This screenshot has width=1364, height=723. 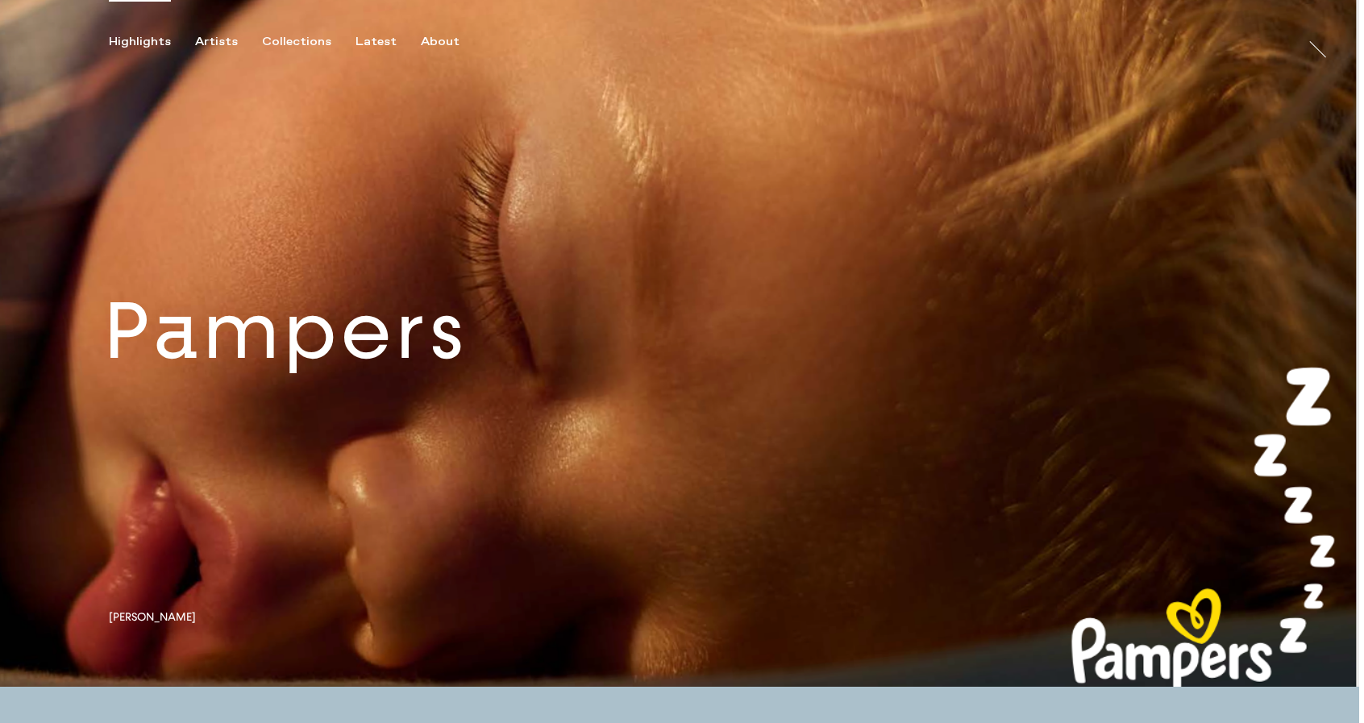 I want to click on div: Highlights, so click(x=139, y=42).